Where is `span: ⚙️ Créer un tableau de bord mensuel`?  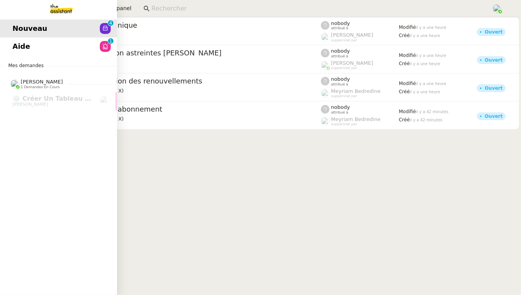 span: ⚙️ Créer un tableau de bord mensuel is located at coordinates (78, 98).